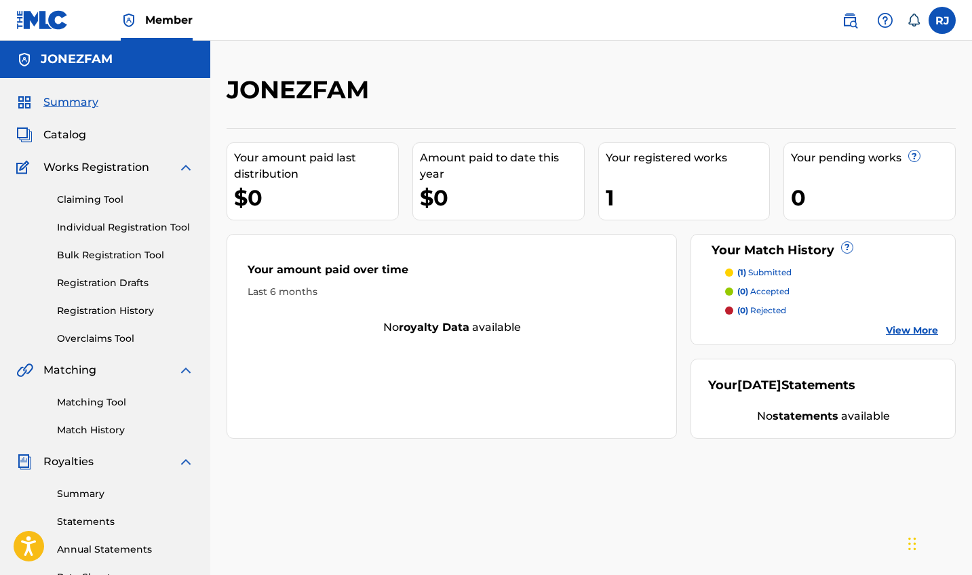 Image resolution: width=972 pixels, height=575 pixels. Describe the element at coordinates (64, 135) in the screenshot. I see `span: Catalog` at that location.